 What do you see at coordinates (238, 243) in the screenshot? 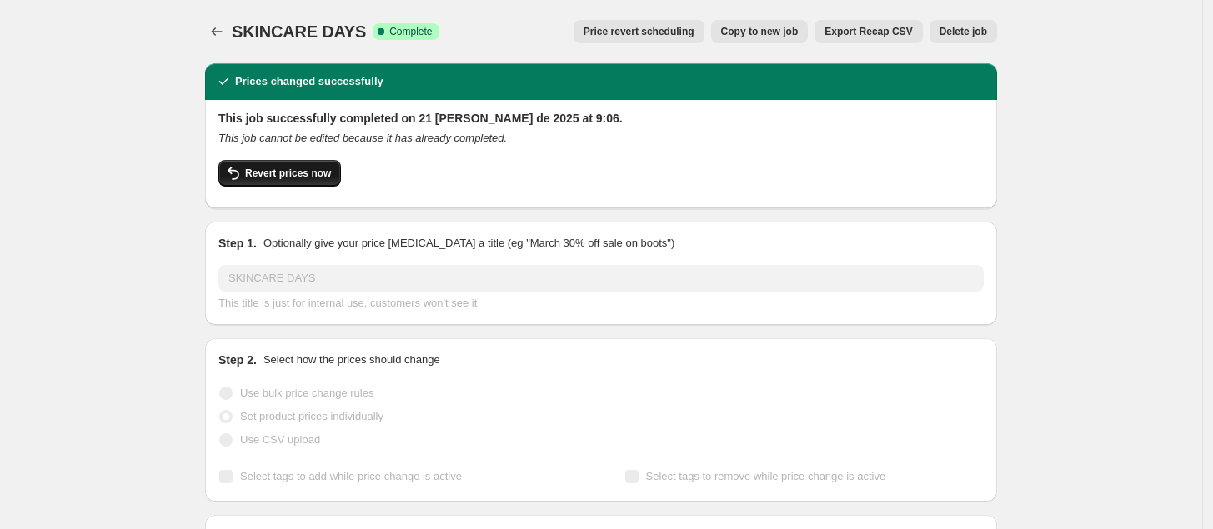
I see `h2: Step 1.` at bounding box center [238, 243].